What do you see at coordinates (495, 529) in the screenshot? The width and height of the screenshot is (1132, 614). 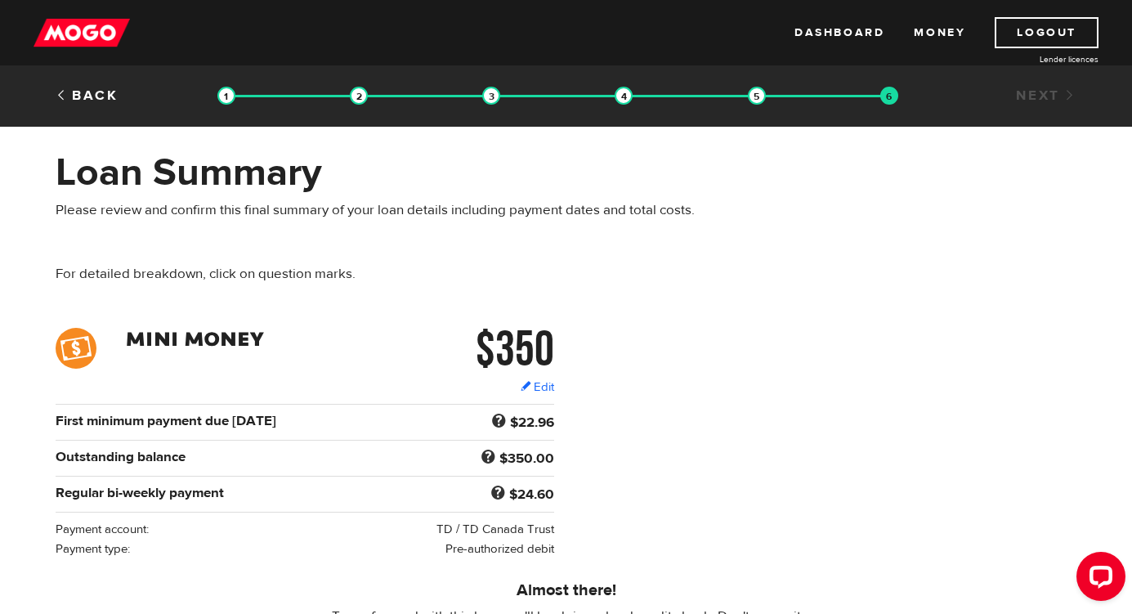 I see `span: TD / TD Canada Trust` at bounding box center [495, 529].